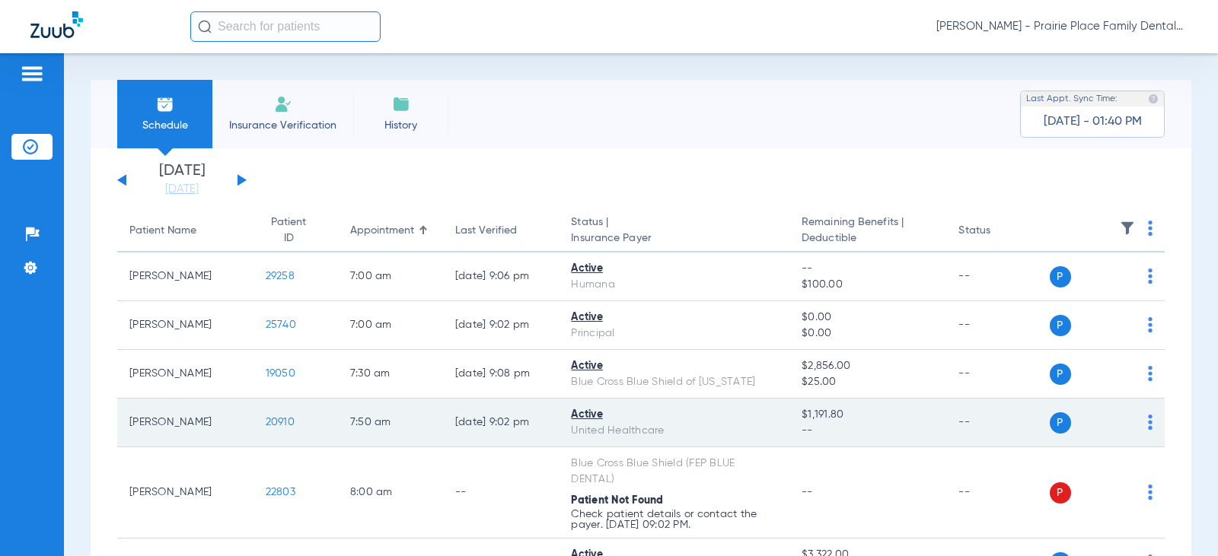 The width and height of the screenshot is (1218, 556). Describe the element at coordinates (56, 24) in the screenshot. I see `img: Zuub Logo` at that location.